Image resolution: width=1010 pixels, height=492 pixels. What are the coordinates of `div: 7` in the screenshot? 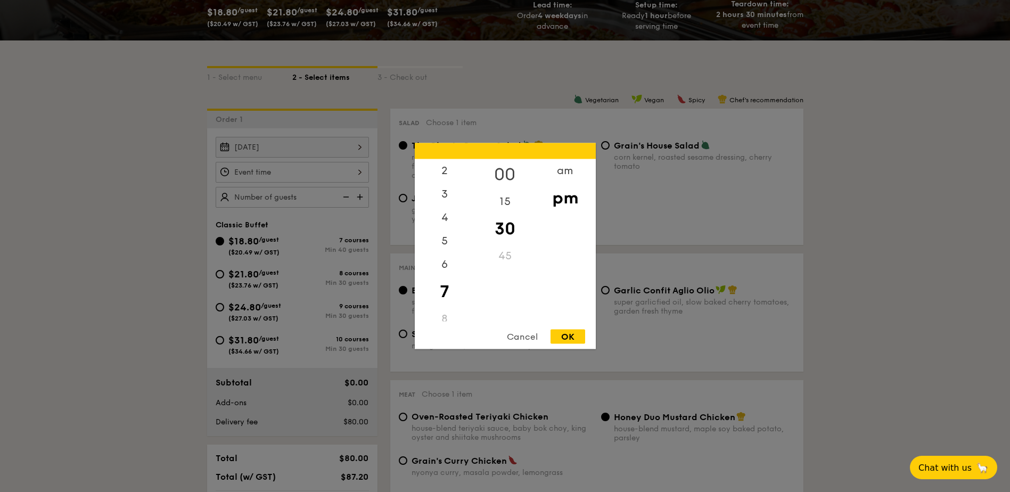 It's located at (445, 292).